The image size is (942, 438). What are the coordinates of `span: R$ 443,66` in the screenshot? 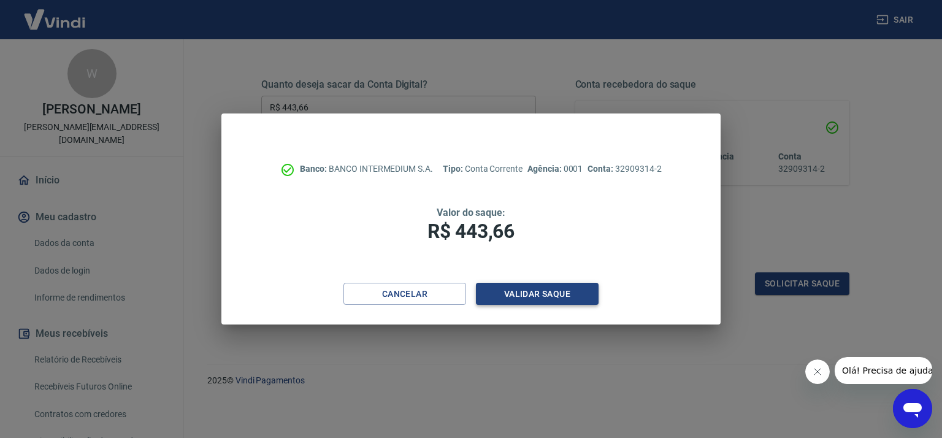 It's located at (471, 231).